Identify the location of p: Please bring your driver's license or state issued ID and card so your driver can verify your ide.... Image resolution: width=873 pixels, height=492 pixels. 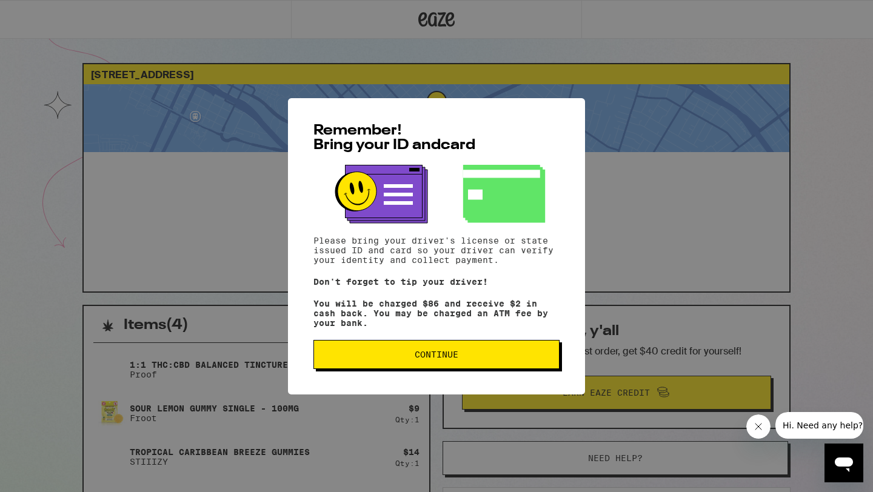
(437, 250).